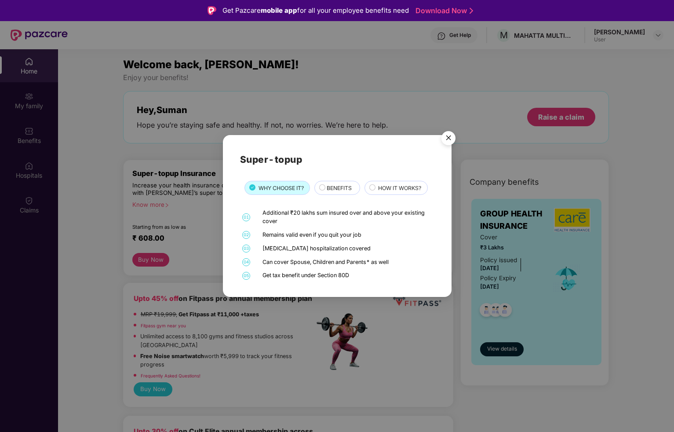 The width and height of the screenshot is (674, 432). I want to click on button: Close, so click(448, 138).